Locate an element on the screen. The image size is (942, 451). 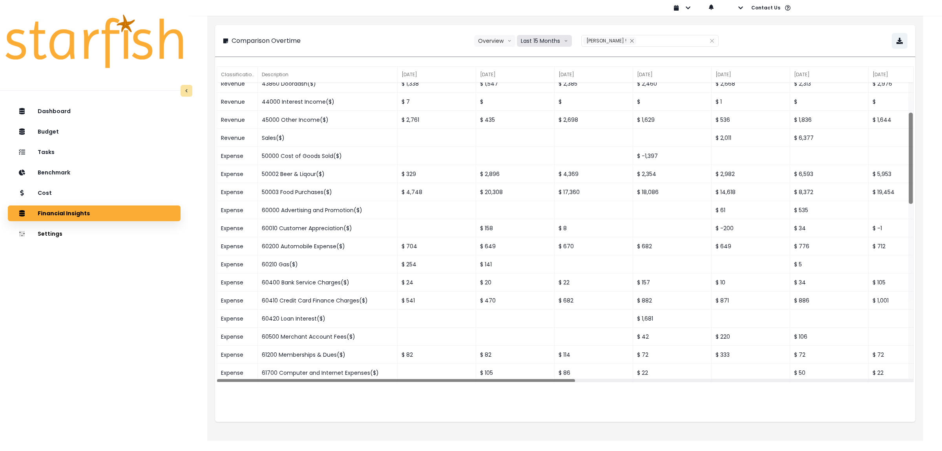
button: Financial Insights is located at coordinates (94, 213).